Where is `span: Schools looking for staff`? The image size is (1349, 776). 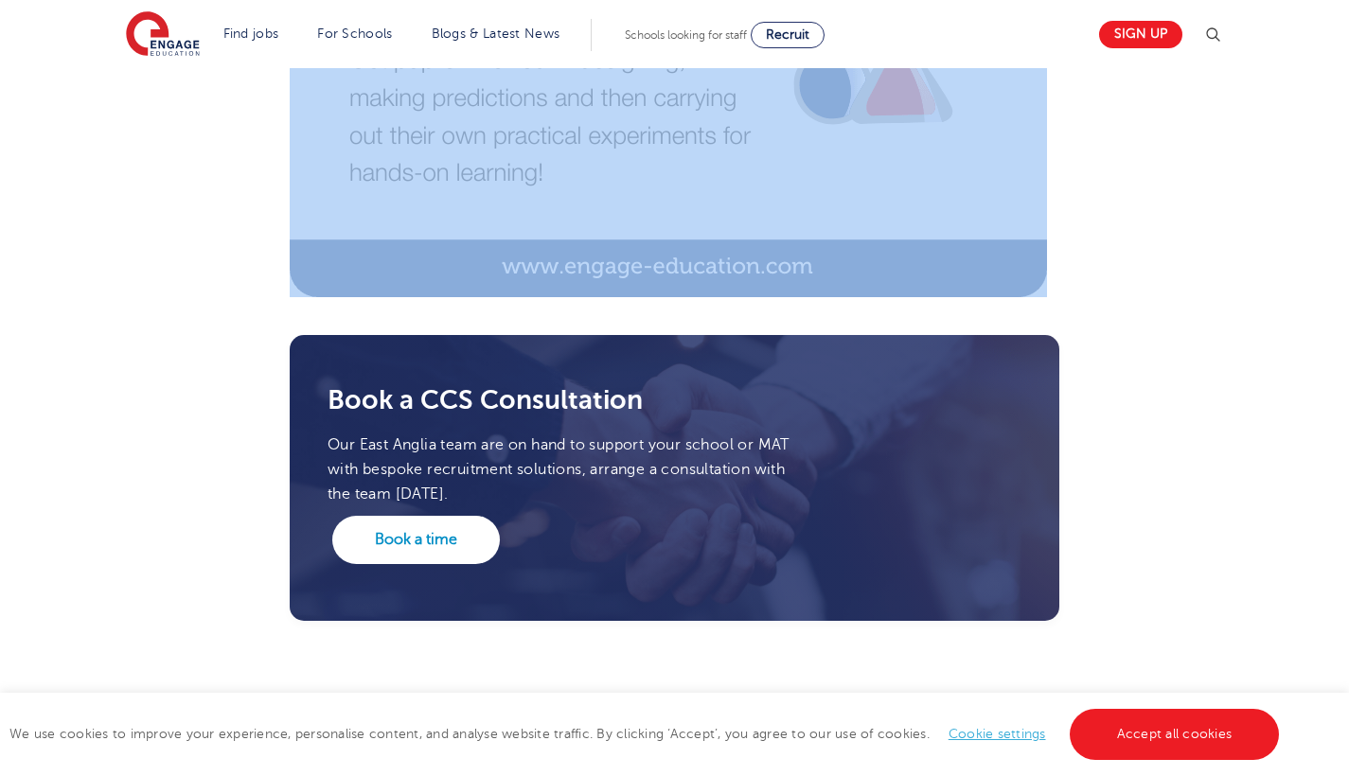 span: Schools looking for staff is located at coordinates (685, 35).